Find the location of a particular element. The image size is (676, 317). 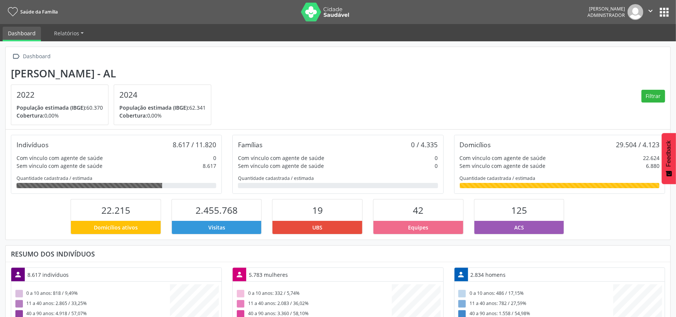

a: Relatórios is located at coordinates (69, 33).